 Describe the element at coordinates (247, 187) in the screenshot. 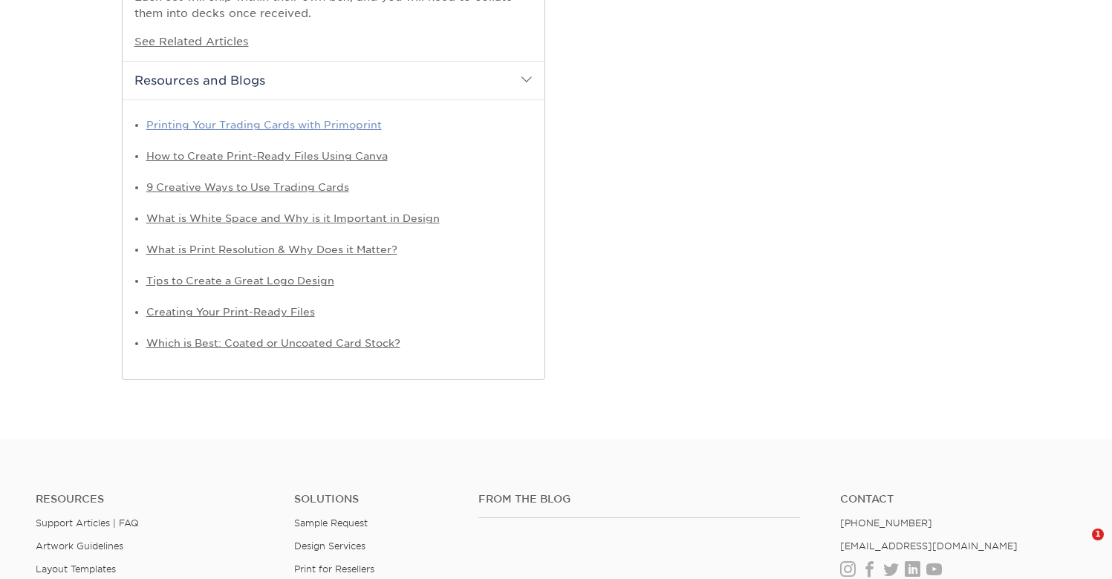

I see `a: 9 Creative Ways to Use Trading Cards` at that location.